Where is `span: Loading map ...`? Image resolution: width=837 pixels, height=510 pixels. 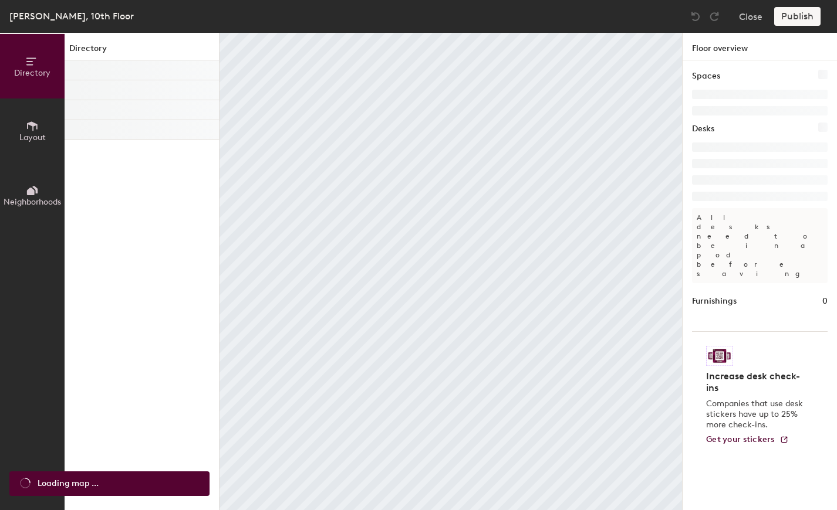 span: Loading map ... is located at coordinates (68, 484).